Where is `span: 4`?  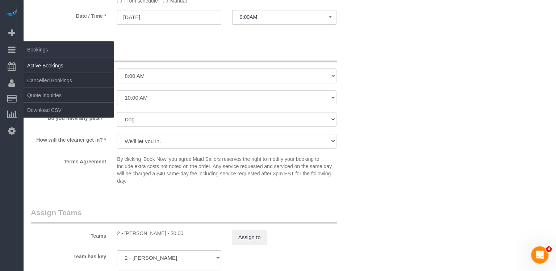 span: 4 is located at coordinates (549, 249).